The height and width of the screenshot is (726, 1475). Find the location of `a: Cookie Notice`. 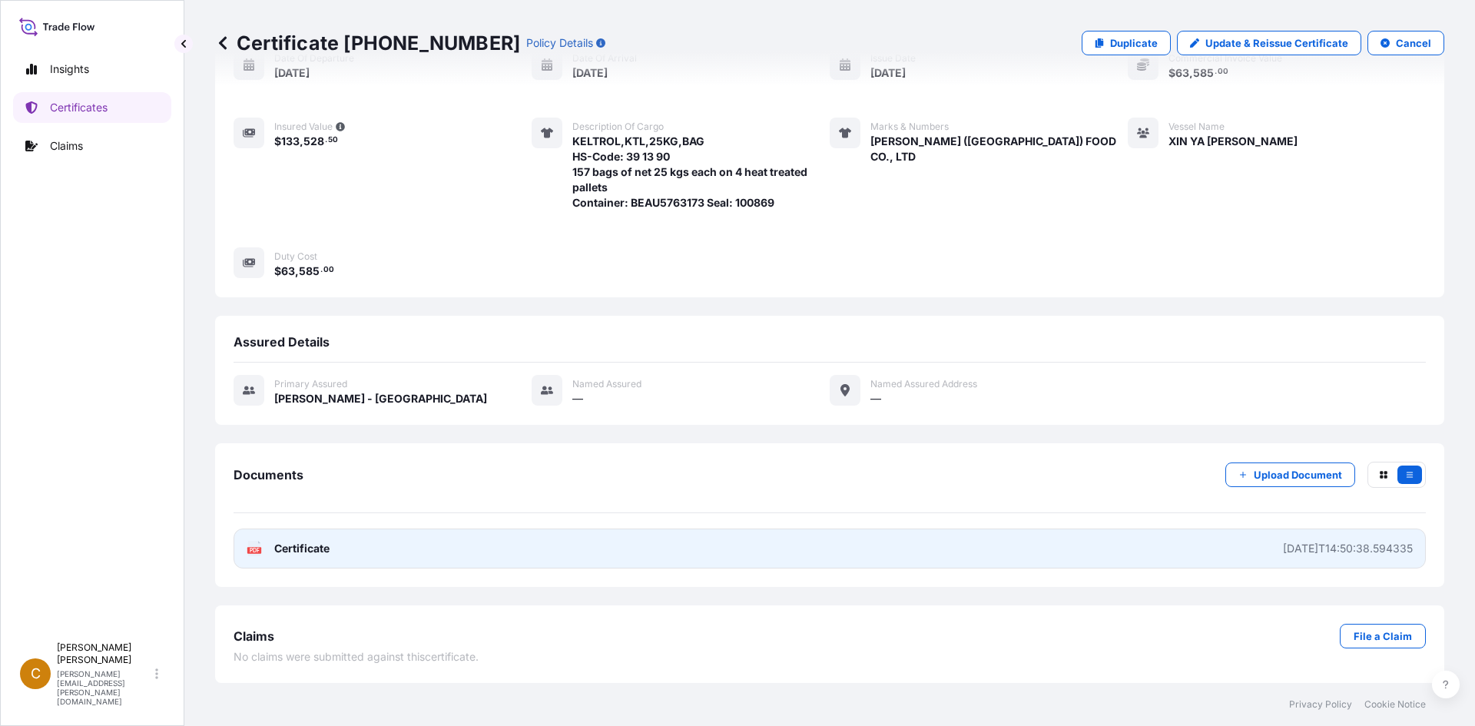

a: Cookie Notice is located at coordinates (1395, 705).